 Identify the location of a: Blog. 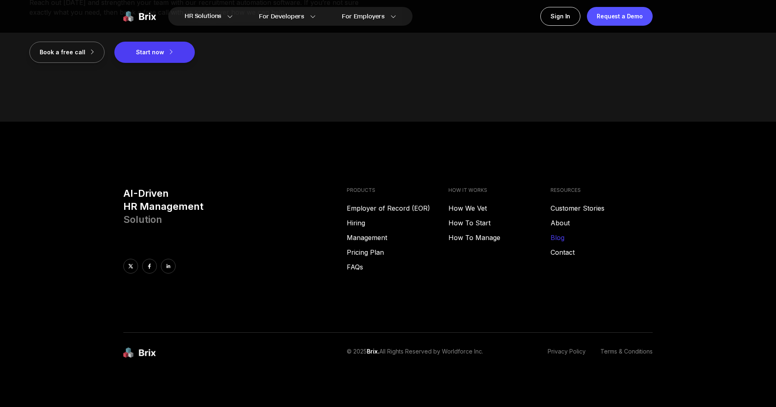
(602, 238).